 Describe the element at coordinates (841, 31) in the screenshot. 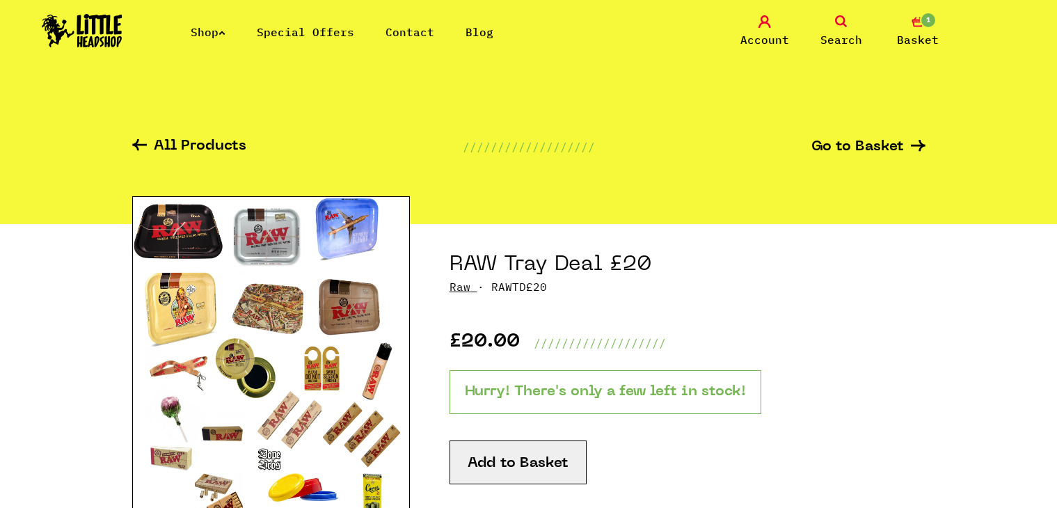

I see `a: Search` at that location.